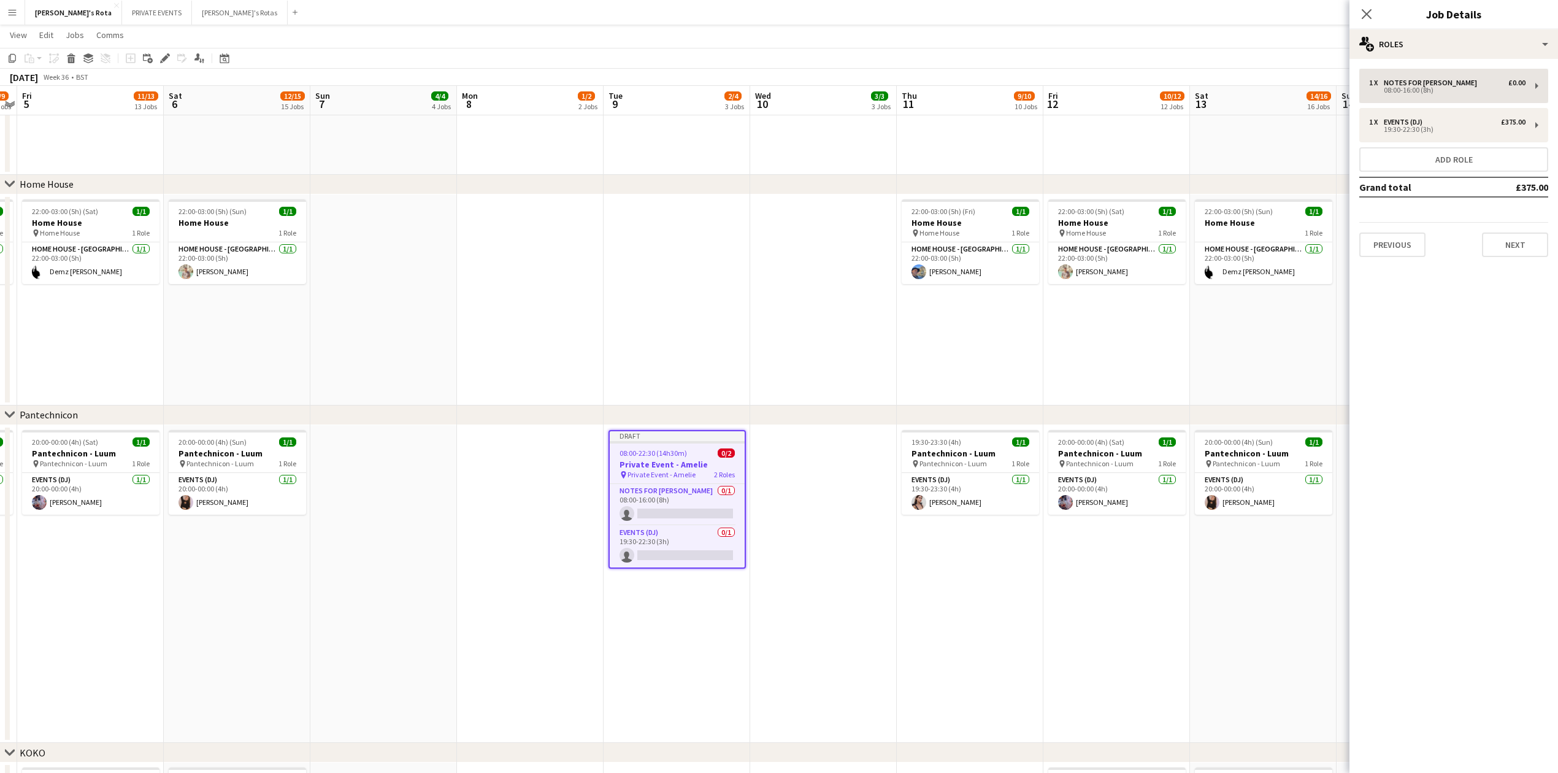 This screenshot has width=1558, height=773. What do you see at coordinates (27, 96) in the screenshot?
I see `span: Fri` at bounding box center [27, 96].